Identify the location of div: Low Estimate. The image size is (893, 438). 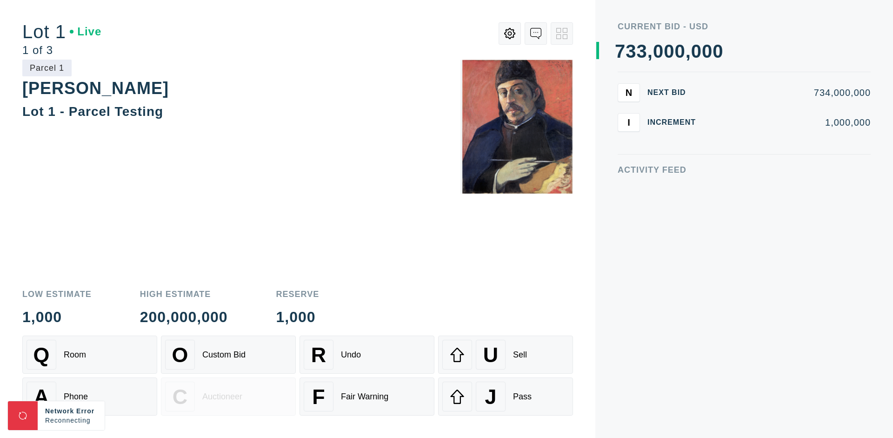
(57, 294).